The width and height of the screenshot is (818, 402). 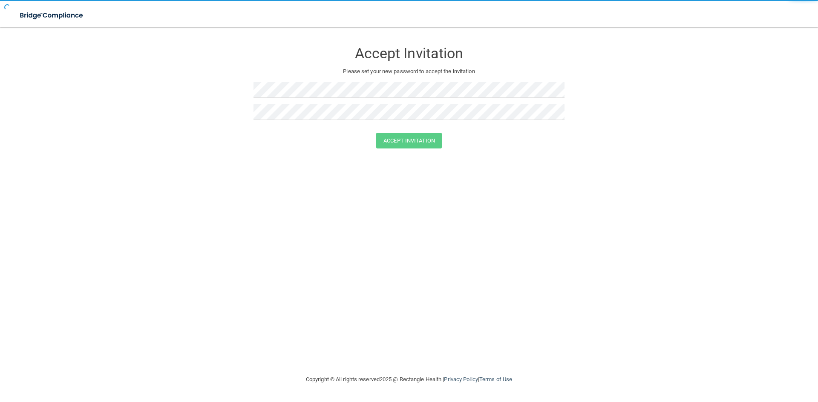 What do you see at coordinates (495, 379) in the screenshot?
I see `a: Terms of Use` at bounding box center [495, 379].